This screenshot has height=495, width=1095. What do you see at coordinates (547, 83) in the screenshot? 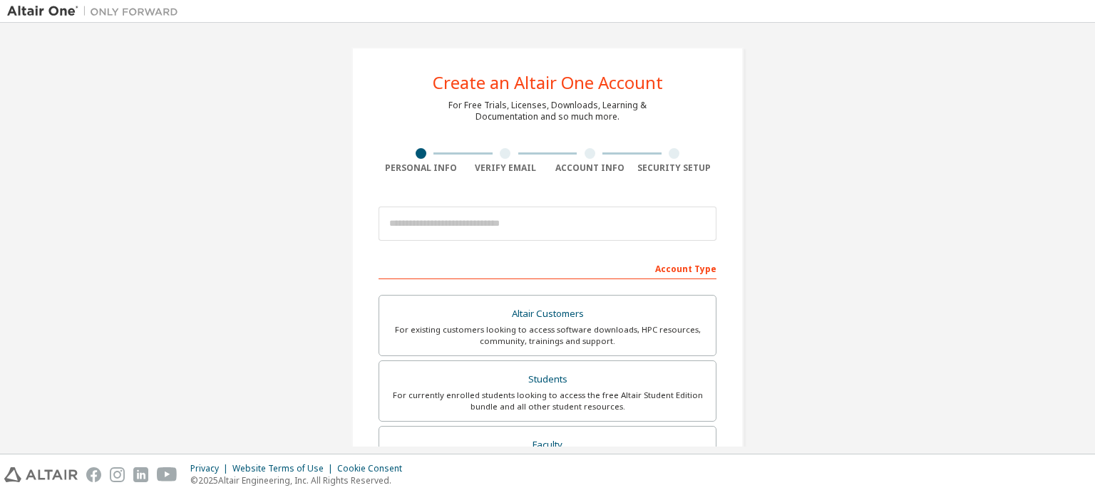
I see `div: Create an Altair One Account` at bounding box center [547, 83].